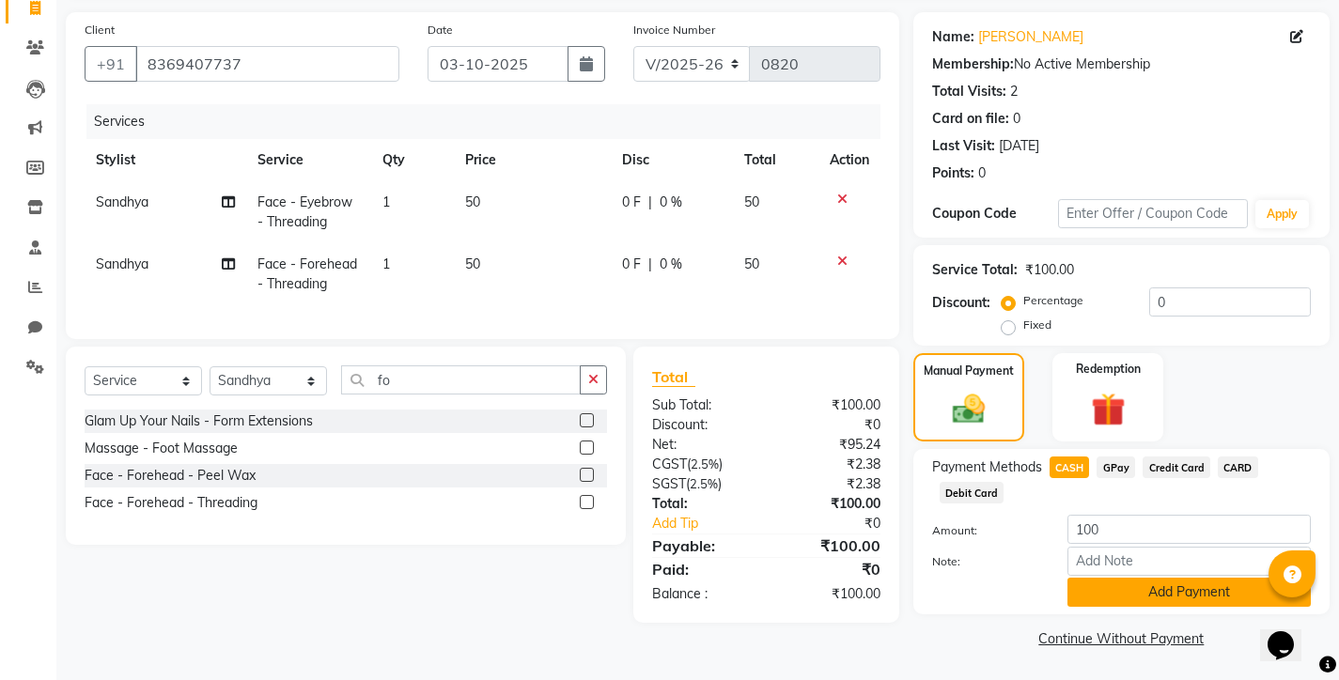 The image size is (1339, 680). I want to click on input: Search by Name/Mobile/Email/Code, so click(267, 64).